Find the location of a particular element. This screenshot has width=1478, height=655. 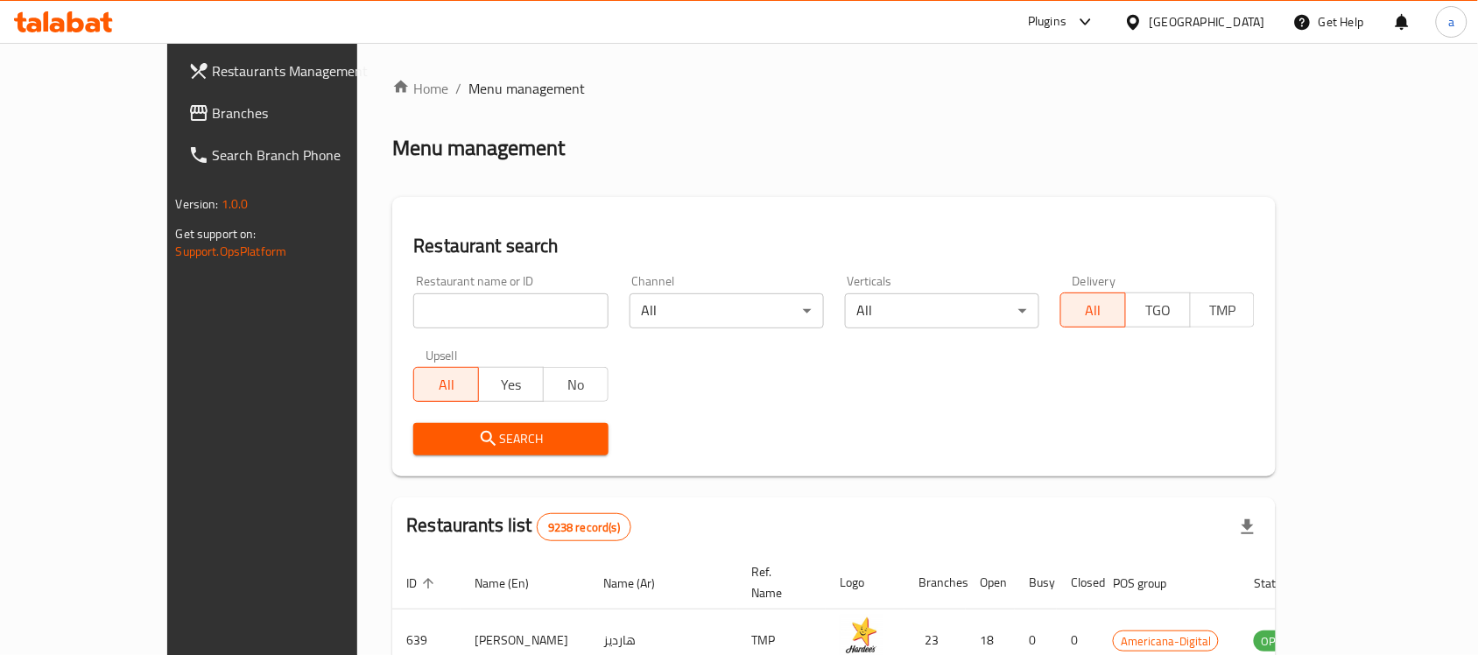

span: Ref. Name is located at coordinates (778, 582).